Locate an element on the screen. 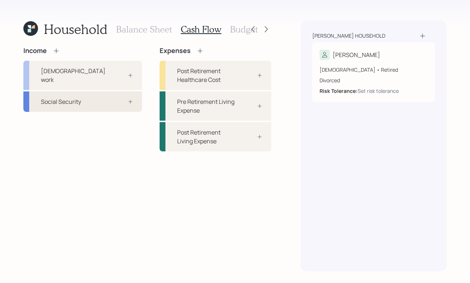 The image size is (470, 283). div: Pre Retirement Living Expense is located at coordinates (206, 106).